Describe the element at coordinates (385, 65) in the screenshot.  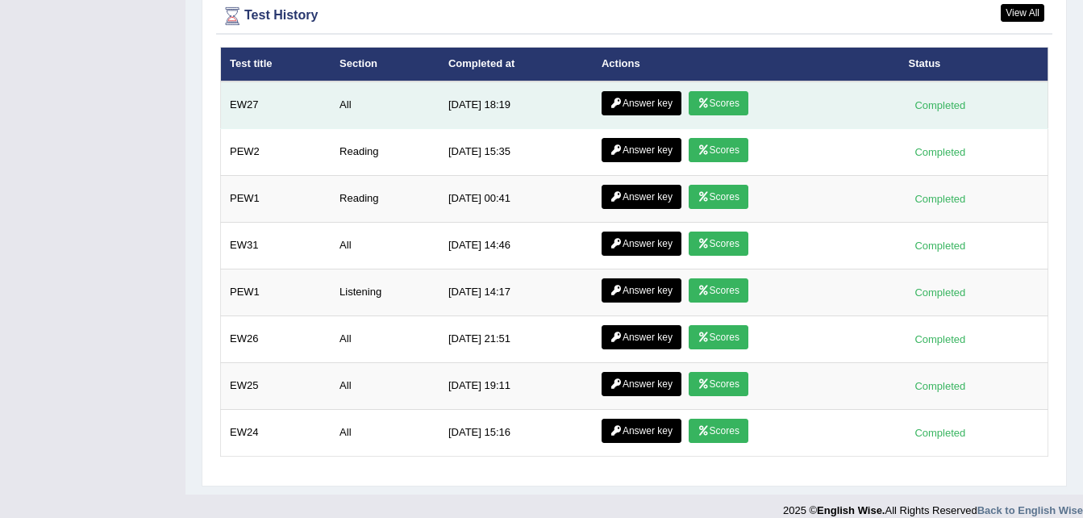
I see `th: Section` at that location.